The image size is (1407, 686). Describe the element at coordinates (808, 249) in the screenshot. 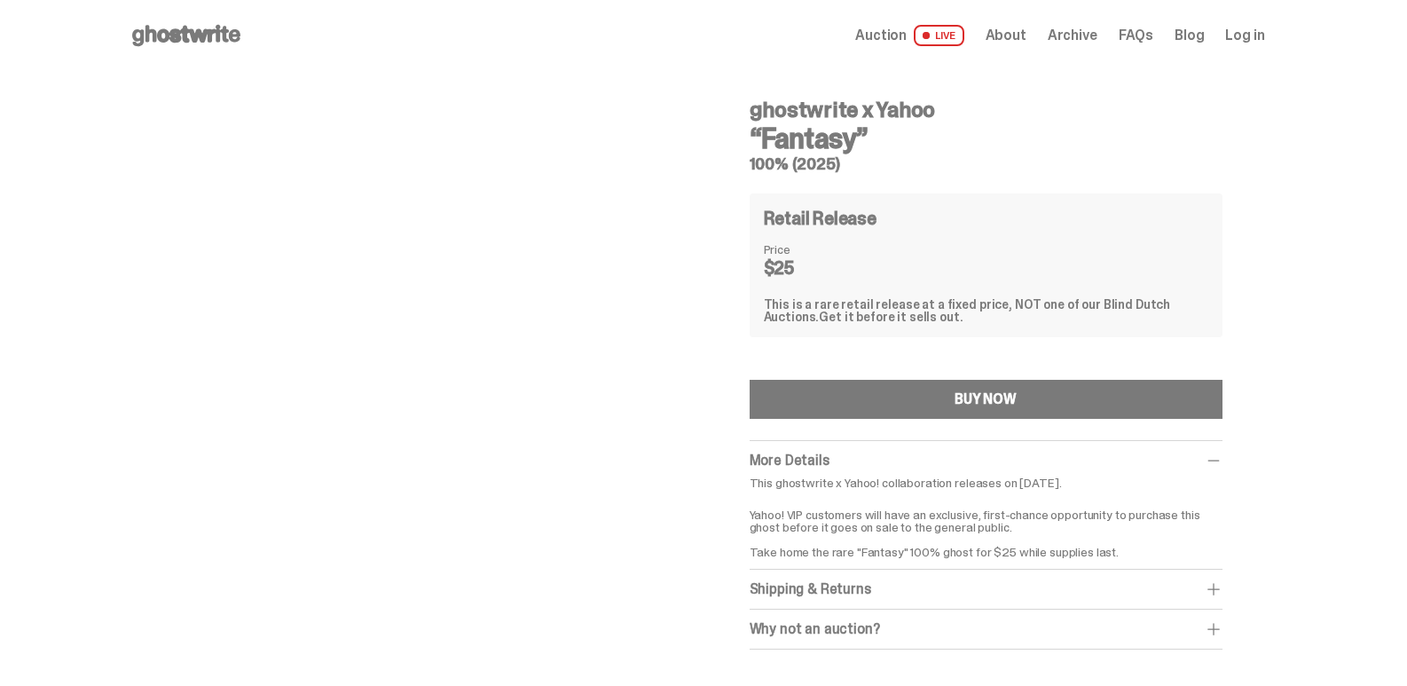

I see `dt: Price` at that location.